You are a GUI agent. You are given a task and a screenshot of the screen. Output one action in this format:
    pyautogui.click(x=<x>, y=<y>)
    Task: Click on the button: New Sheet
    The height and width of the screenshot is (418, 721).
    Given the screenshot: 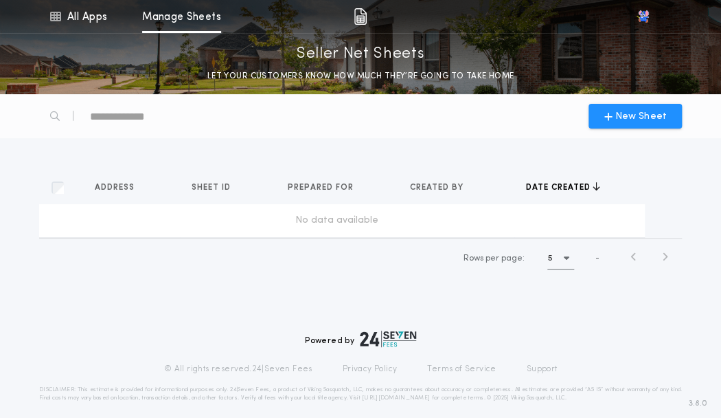 What is the action you would take?
    pyautogui.click(x=635, y=116)
    